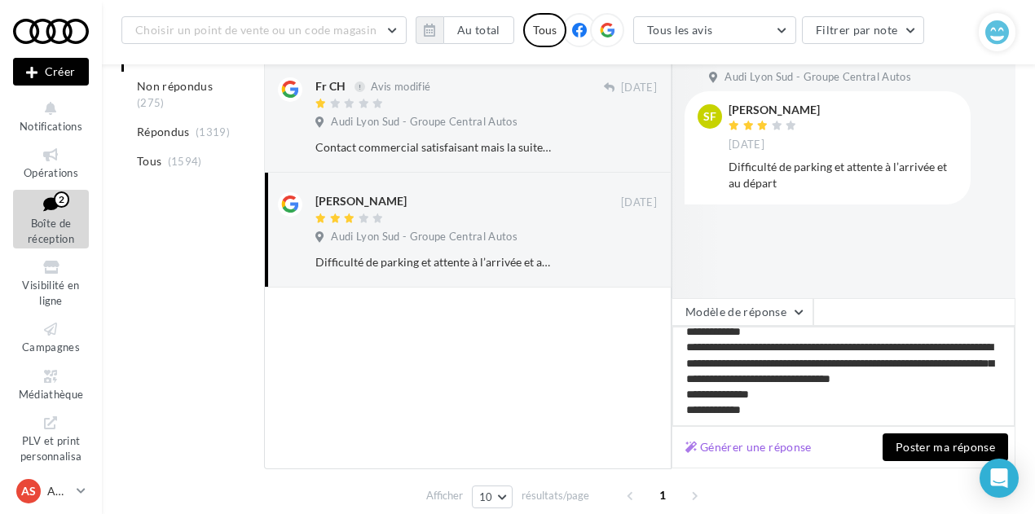 The width and height of the screenshot is (1035, 514). Describe the element at coordinates (51, 337) in the screenshot. I see `a: Campagnes` at that location.